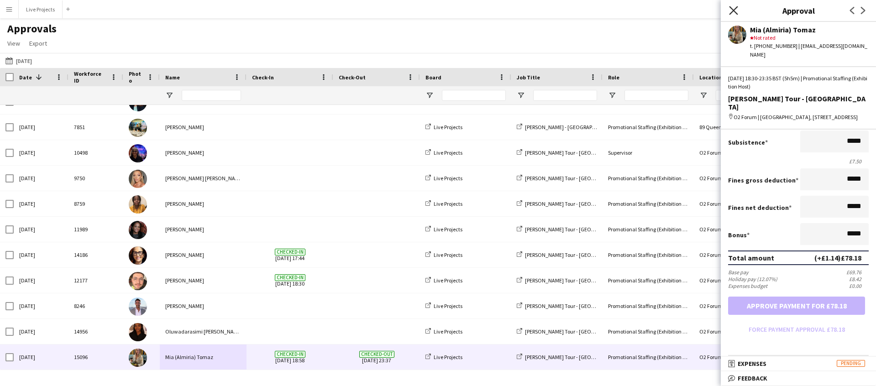 The image size is (876, 386). What do you see at coordinates (474, 95) in the screenshot?
I see `input: Board Filter Input` at bounding box center [474, 95].